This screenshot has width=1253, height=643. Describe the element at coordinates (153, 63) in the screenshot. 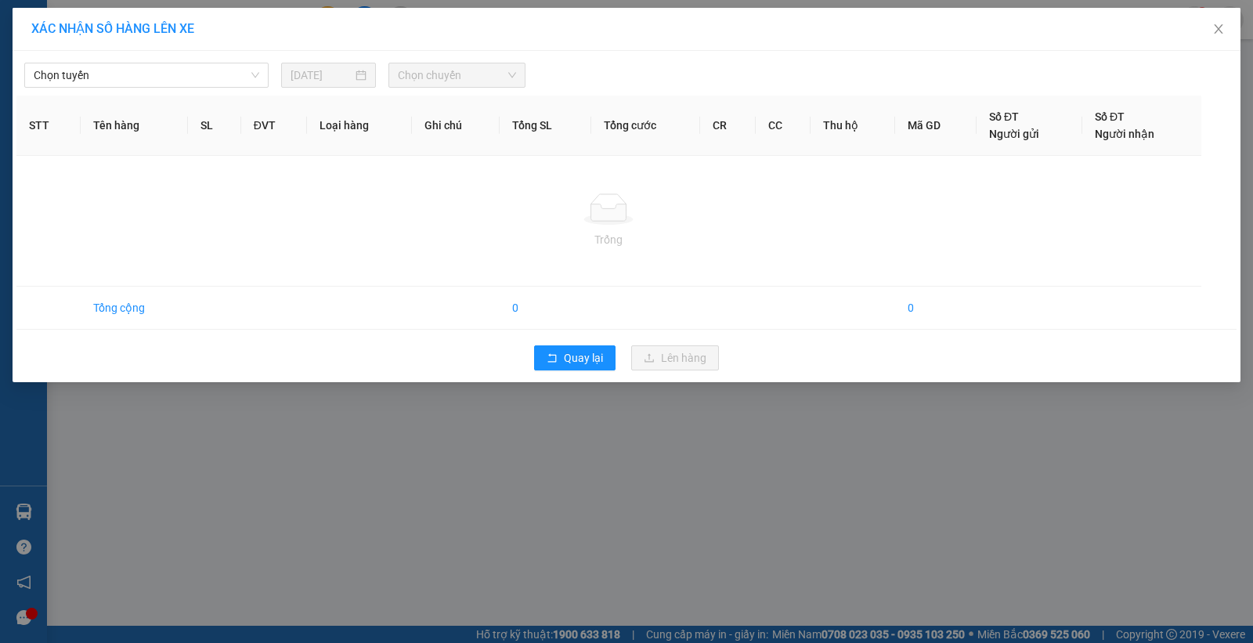

I see `li: 02839.63.63.63` at that location.